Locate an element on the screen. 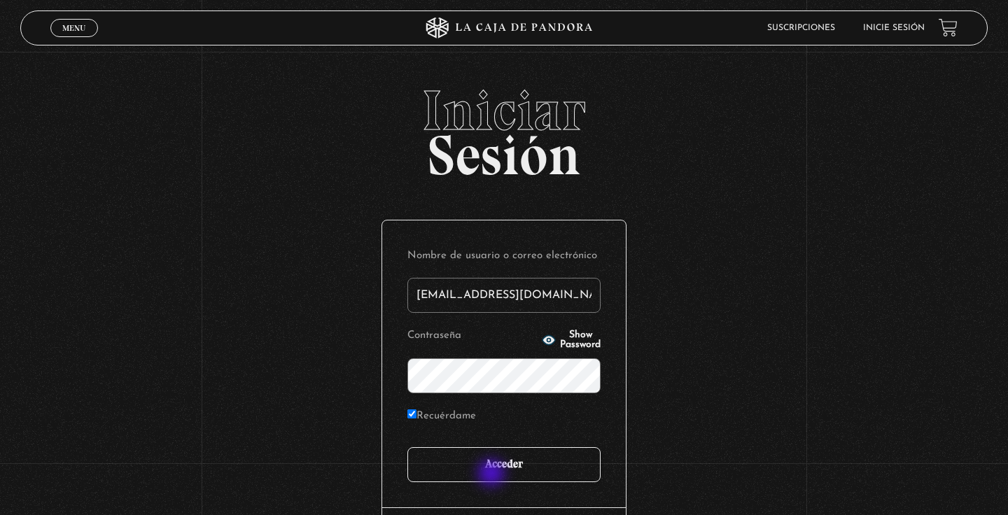 The height and width of the screenshot is (515, 1008). a: Suscripciones is located at coordinates (801, 28).